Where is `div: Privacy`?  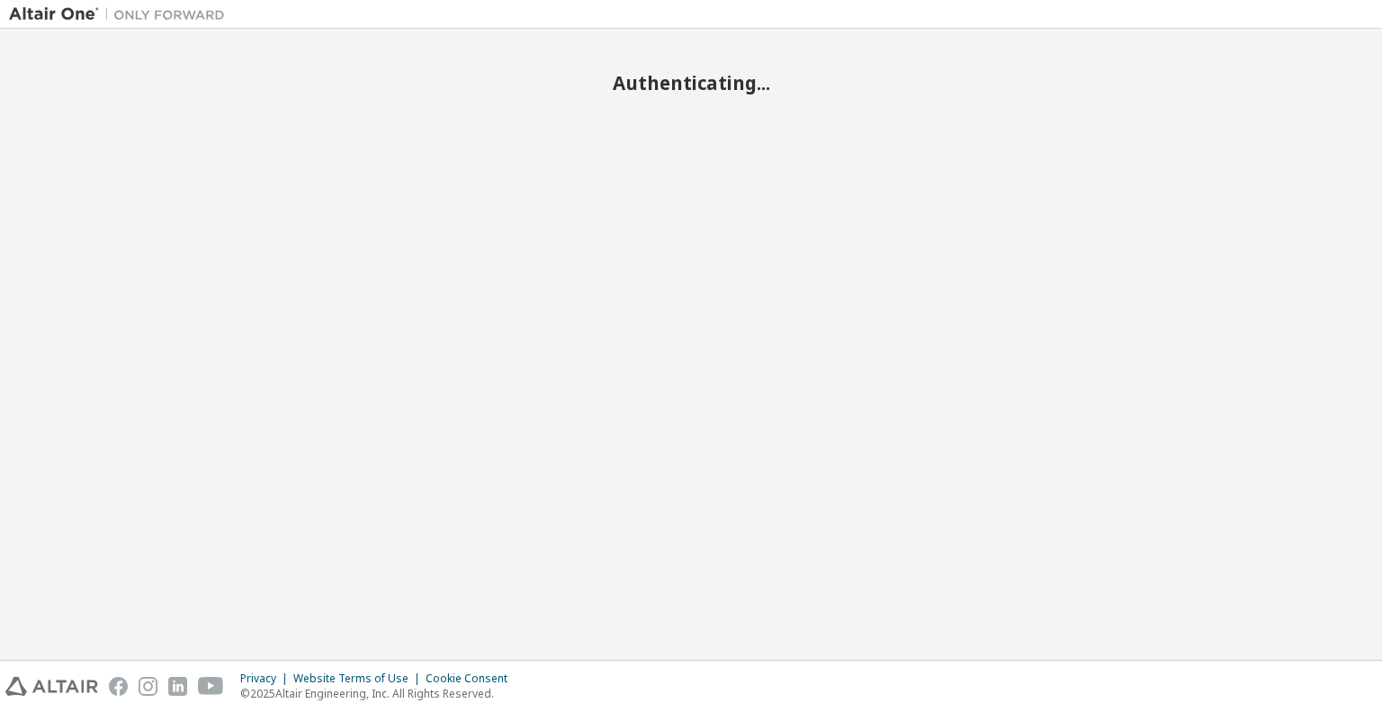
div: Privacy is located at coordinates (266, 678).